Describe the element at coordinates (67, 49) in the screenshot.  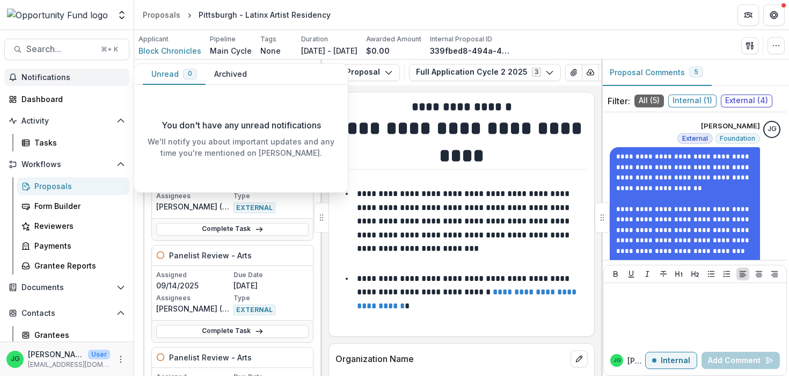
I see `button: Search...` at that location.